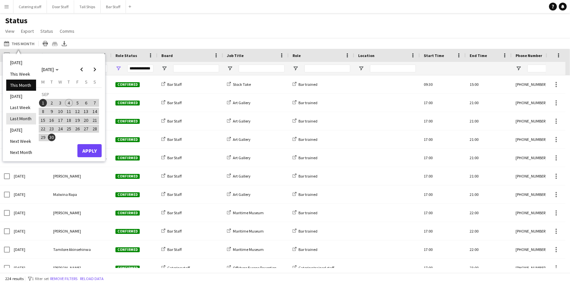  What do you see at coordinates (43, 112) in the screenshot?
I see `button: 08-09-2025` at bounding box center [43, 112].